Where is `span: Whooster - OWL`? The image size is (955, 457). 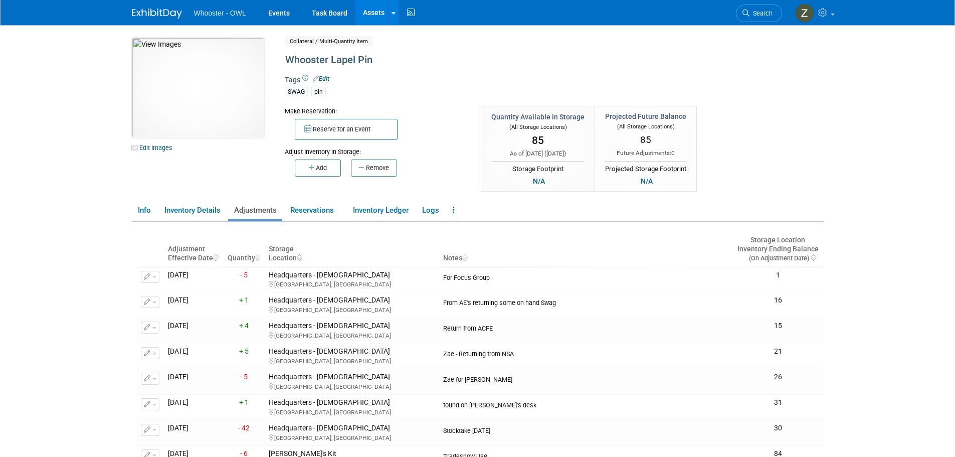
span: Whooster - OWL is located at coordinates (220, 13).